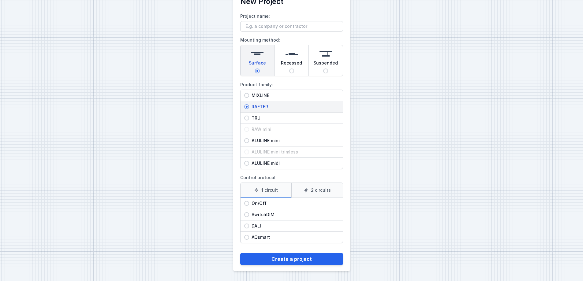  What do you see at coordinates (266, 190) in the screenshot?
I see `label: 1 circuit` at bounding box center [266, 190].